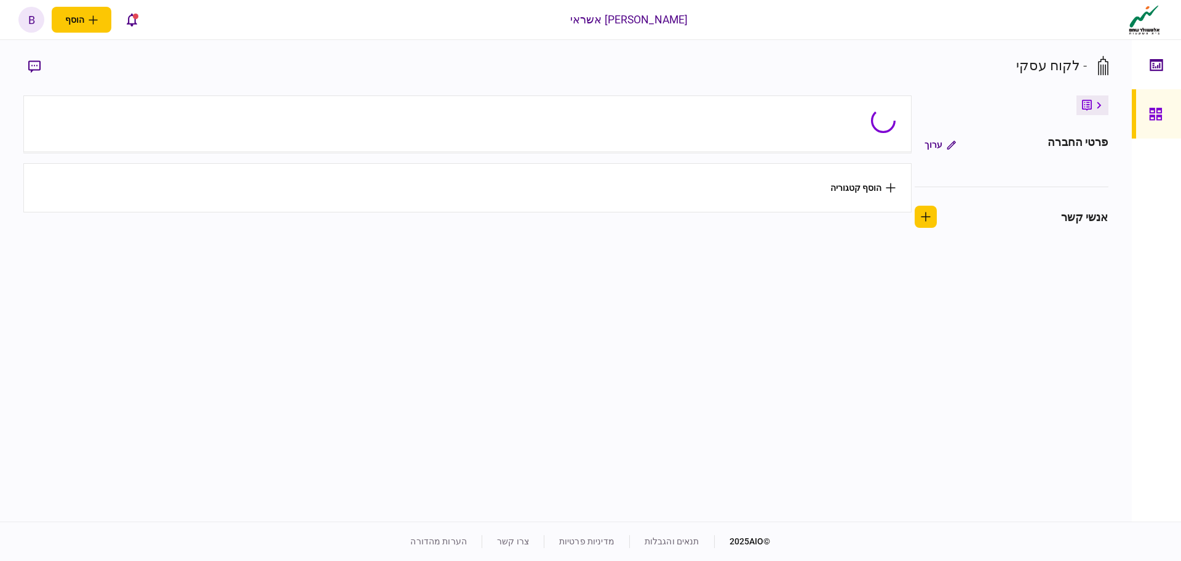  I want to click on div: - לקוח עסקי, so click(1052, 65).